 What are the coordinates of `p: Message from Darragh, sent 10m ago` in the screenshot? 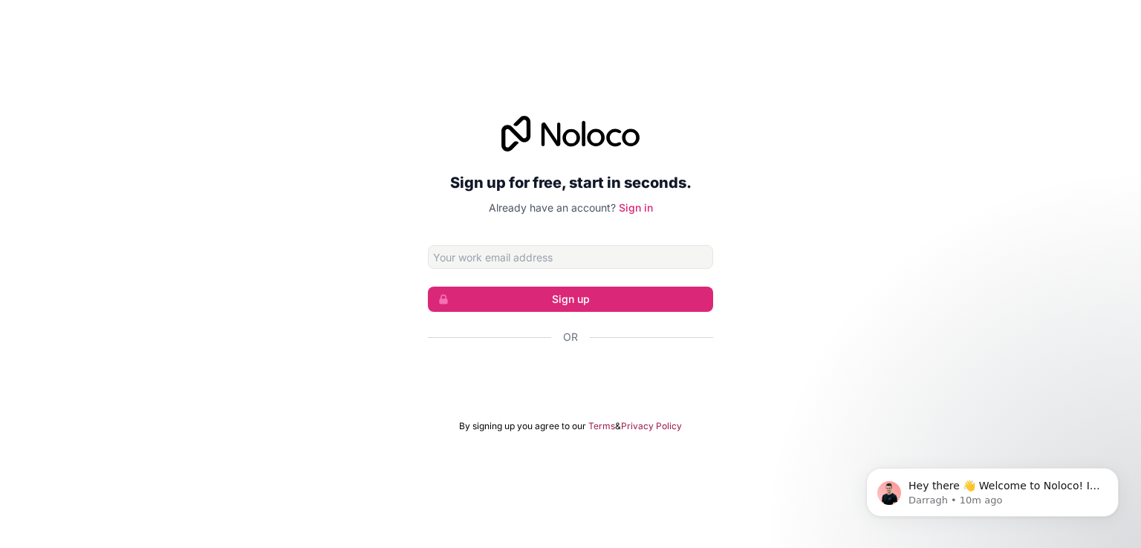 It's located at (160, 64).